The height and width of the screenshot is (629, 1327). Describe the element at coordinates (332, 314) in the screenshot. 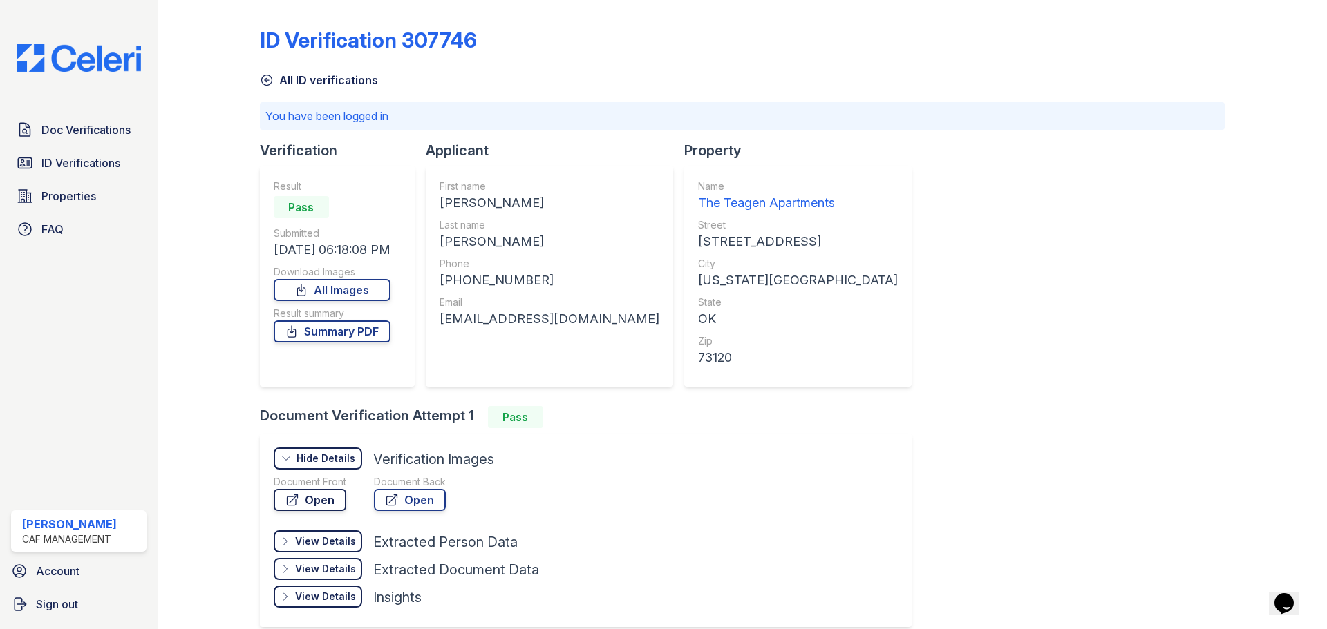

I see `div: Result summary` at that location.